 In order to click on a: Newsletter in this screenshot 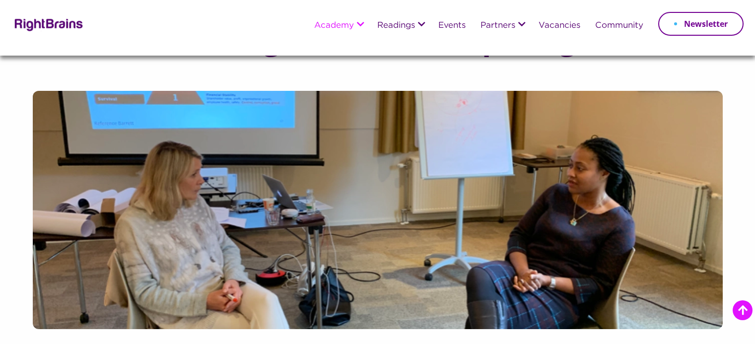, I will do `click(701, 24)`.